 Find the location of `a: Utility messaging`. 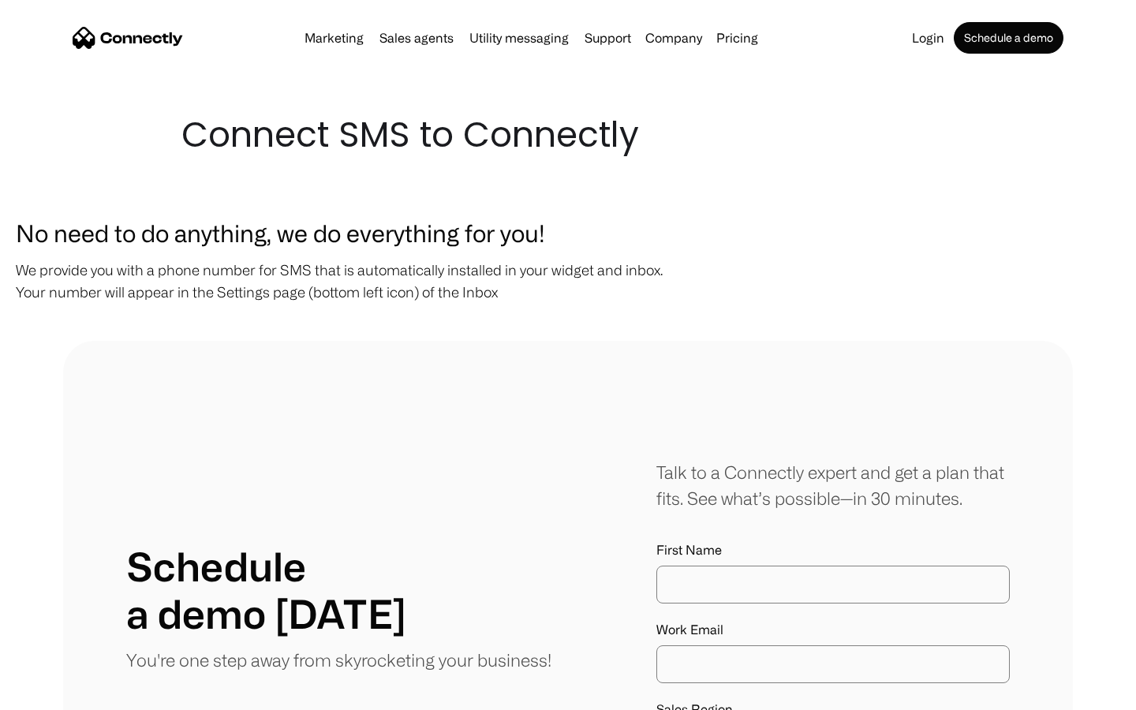

a: Utility messaging is located at coordinates (519, 38).